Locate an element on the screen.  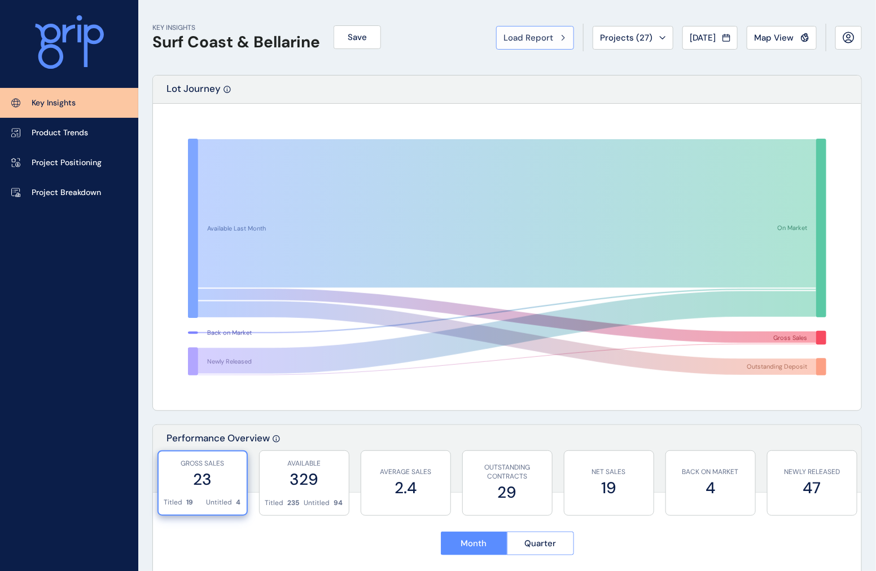
p: 4 is located at coordinates (239, 503).